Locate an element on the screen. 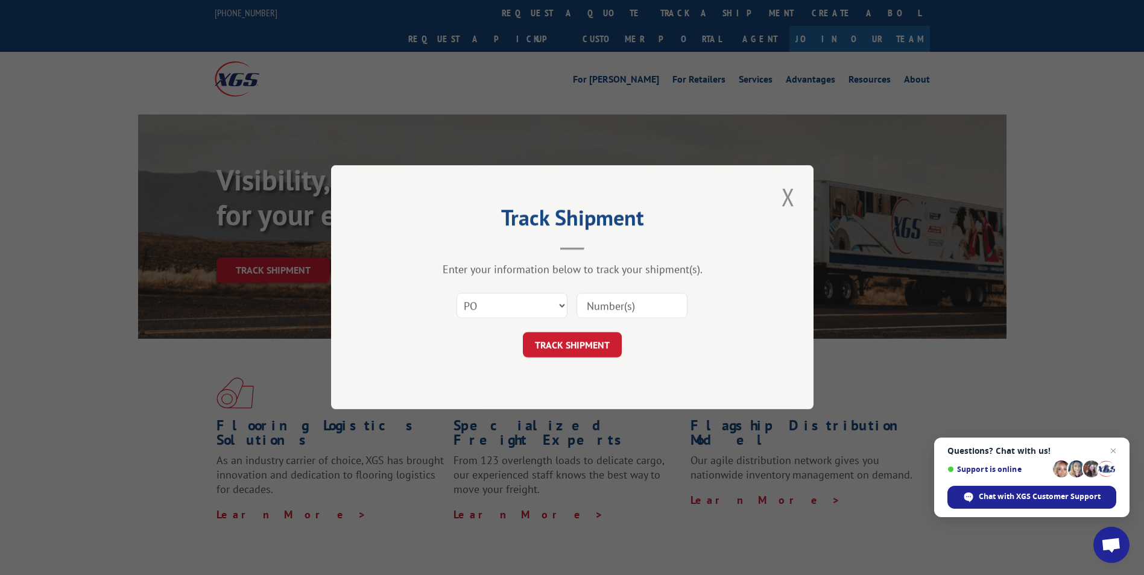  button: Close modal is located at coordinates (788, 197).